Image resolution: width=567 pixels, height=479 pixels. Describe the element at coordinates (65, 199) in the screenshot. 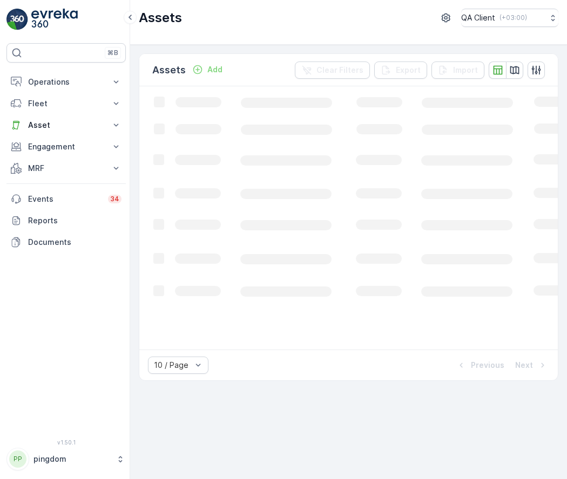

I see `p: Events` at that location.